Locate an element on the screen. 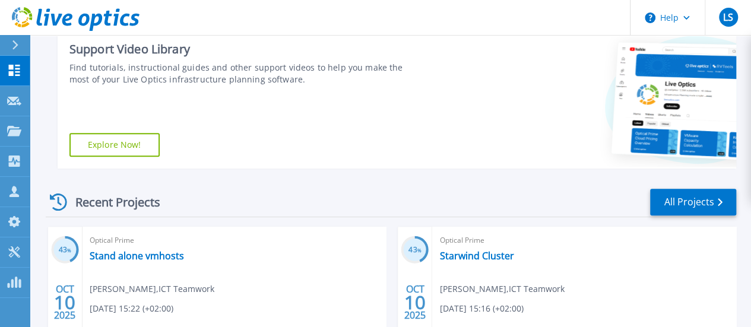 The image size is (751, 327). div: Support Video Library is located at coordinates (246, 49).